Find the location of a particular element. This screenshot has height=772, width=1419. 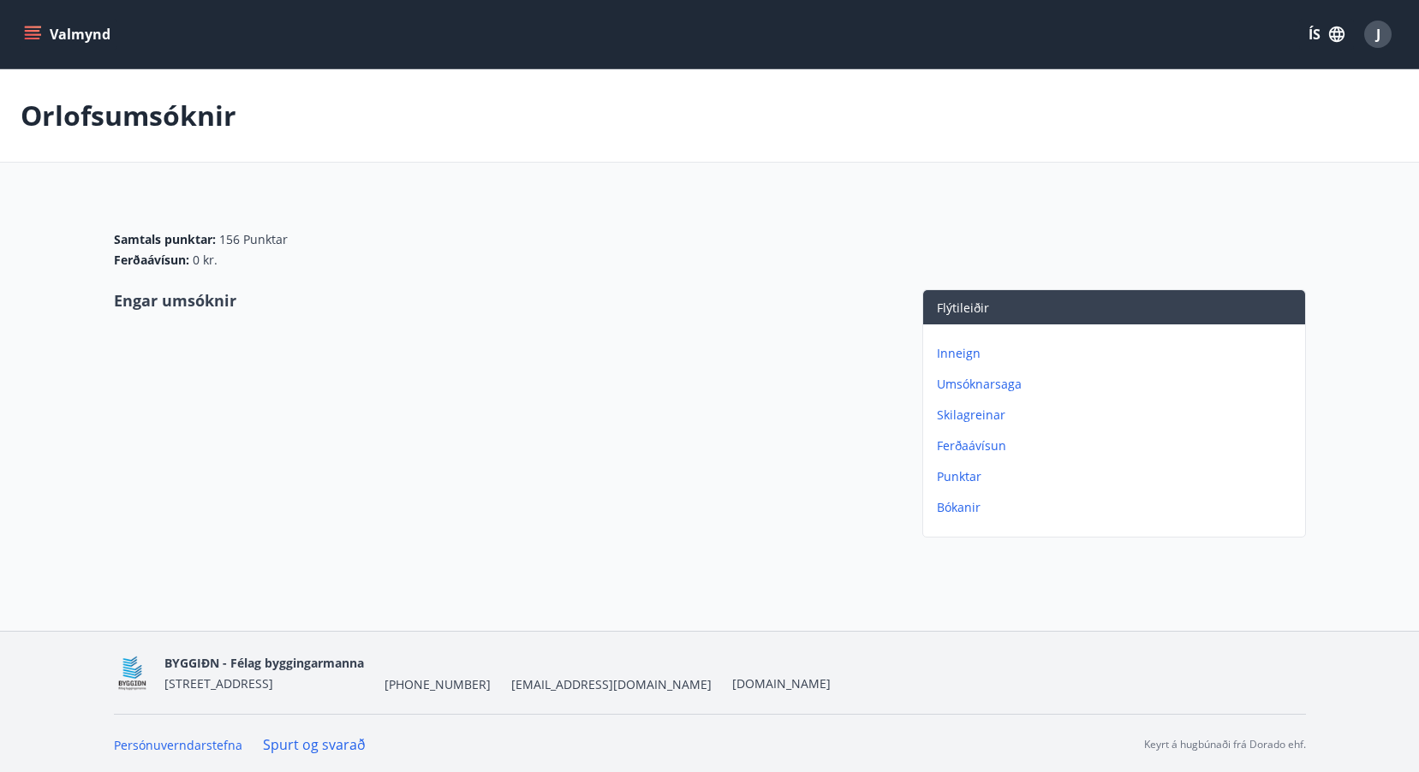

p: Punktar is located at coordinates (1117, 477).